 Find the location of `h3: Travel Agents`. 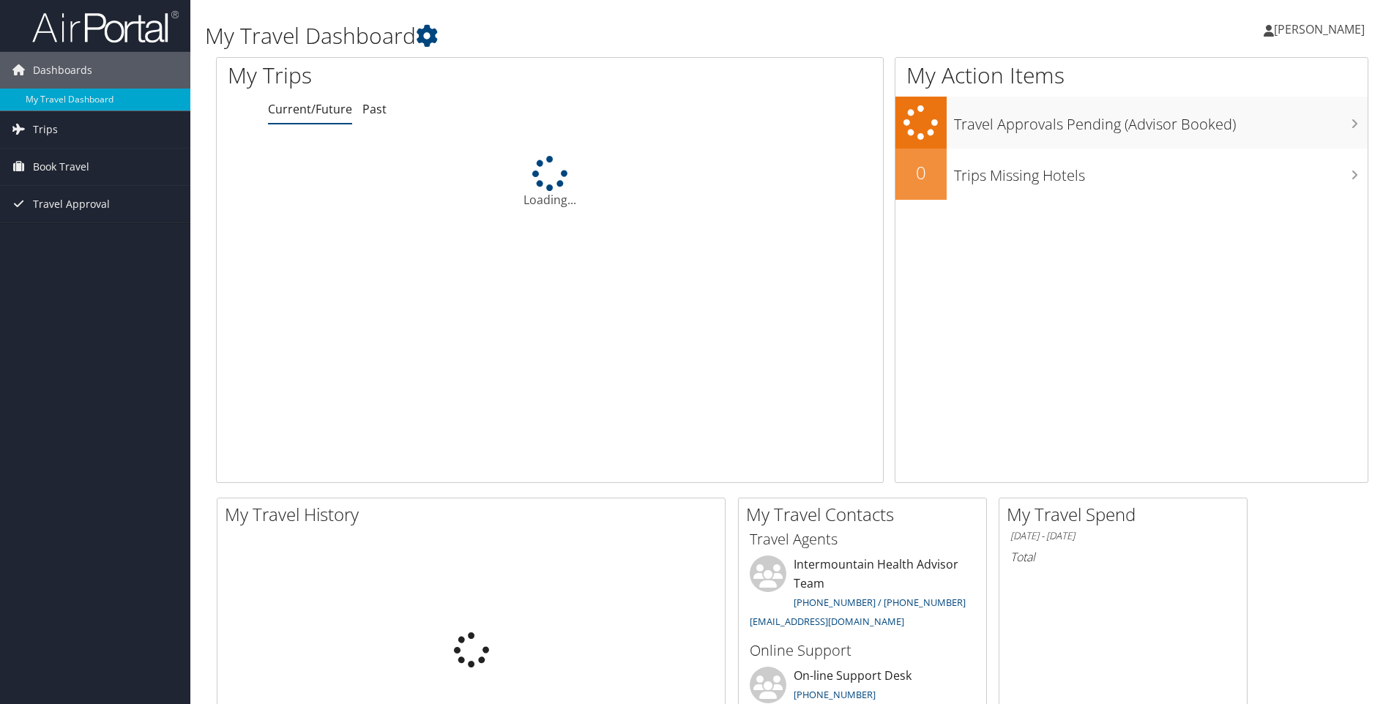

h3: Travel Agents is located at coordinates (862, 539).